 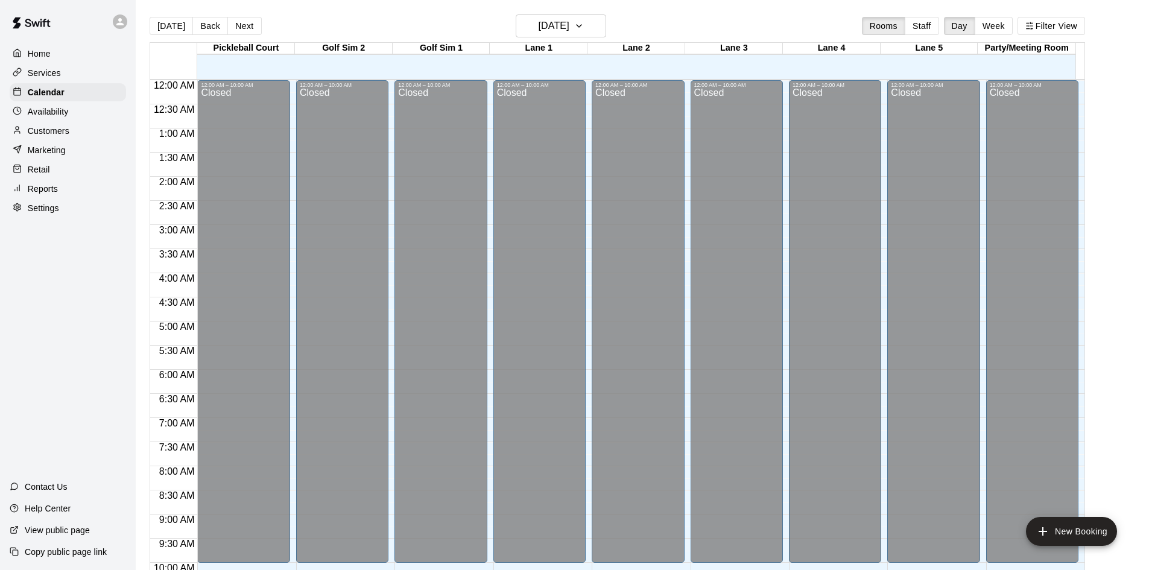 What do you see at coordinates (177, 230) in the screenshot?
I see `span: 3:00 AM` at bounding box center [177, 230].